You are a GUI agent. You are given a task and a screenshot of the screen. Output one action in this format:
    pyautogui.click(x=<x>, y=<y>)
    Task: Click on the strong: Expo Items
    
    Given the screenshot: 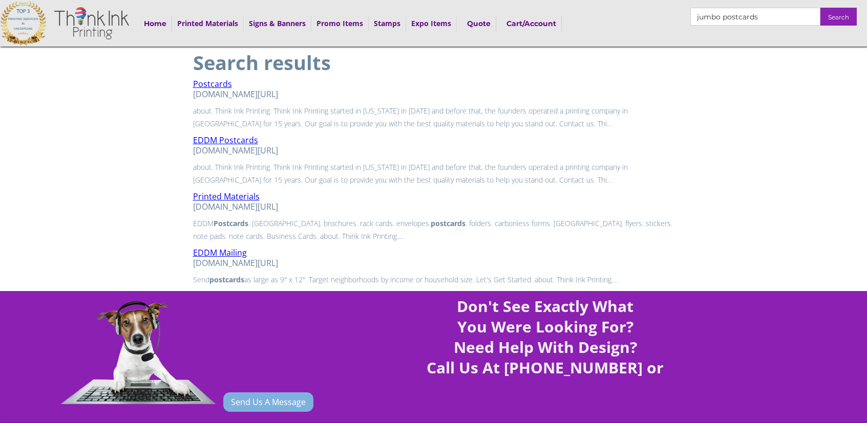 What is the action you would take?
    pyautogui.click(x=431, y=23)
    